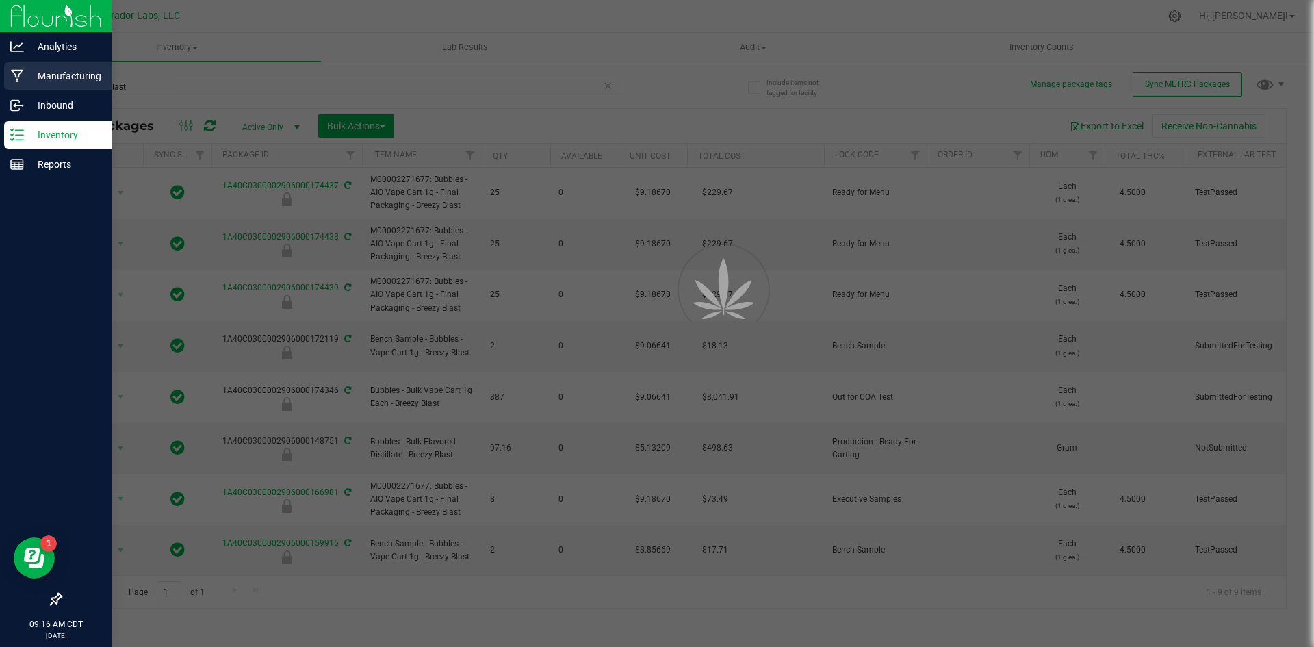  Describe the element at coordinates (17, 47) in the screenshot. I see `inline-svg: Analytics` at that location.